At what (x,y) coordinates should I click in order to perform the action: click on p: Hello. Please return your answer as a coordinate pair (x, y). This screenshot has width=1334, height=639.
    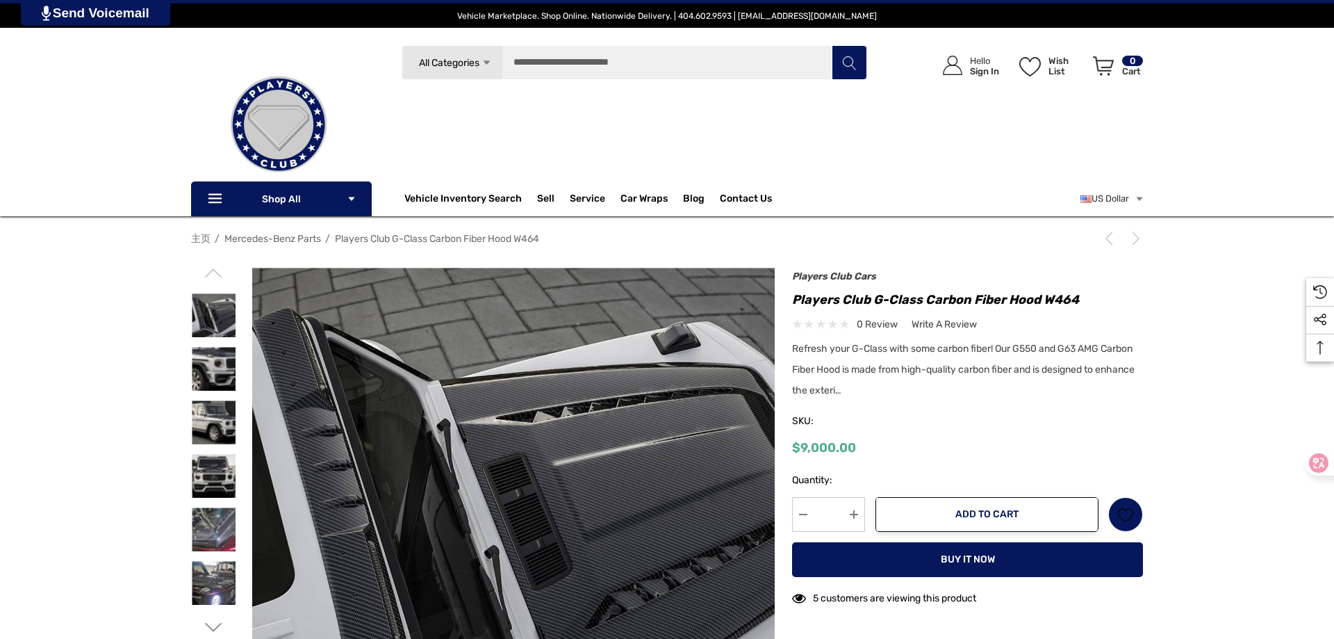
    Looking at the image, I should click on (985, 60).